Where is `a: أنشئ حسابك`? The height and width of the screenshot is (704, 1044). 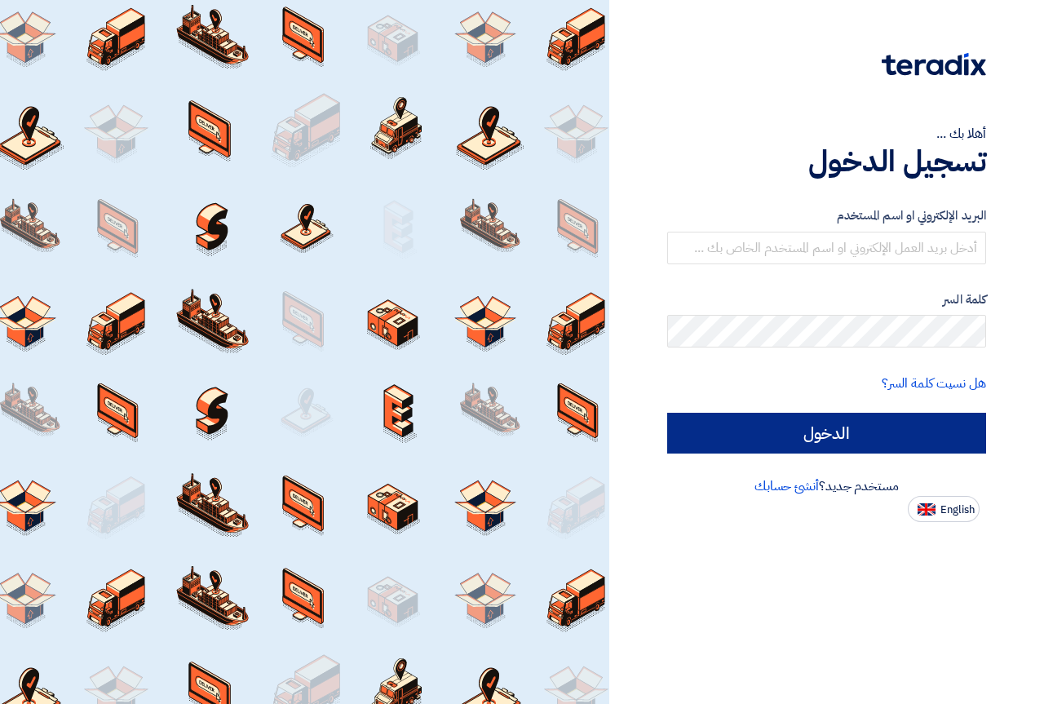
a: أنشئ حسابك is located at coordinates (786, 486).